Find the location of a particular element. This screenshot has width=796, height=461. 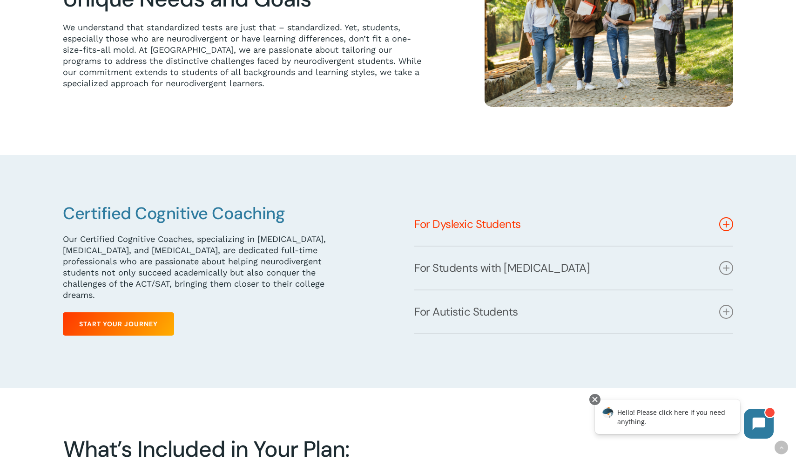

span: Hello! Please click here if you need anything. is located at coordinates (86, 25).